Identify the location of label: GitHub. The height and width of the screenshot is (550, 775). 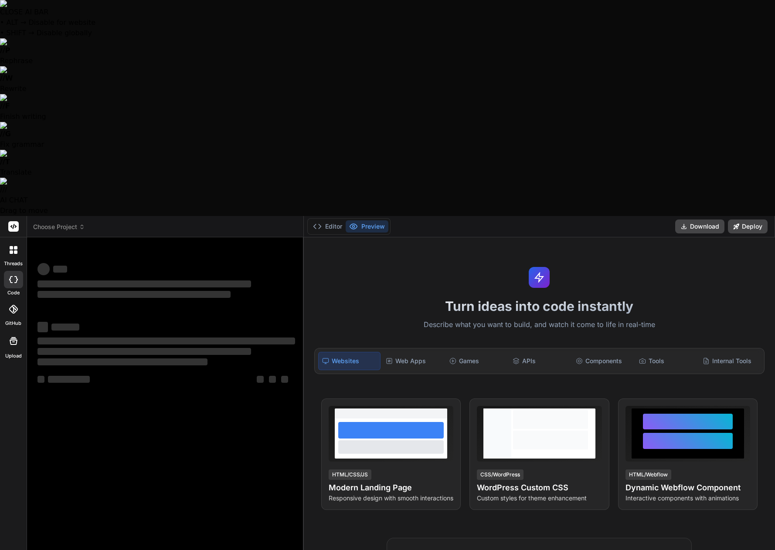
(13, 323).